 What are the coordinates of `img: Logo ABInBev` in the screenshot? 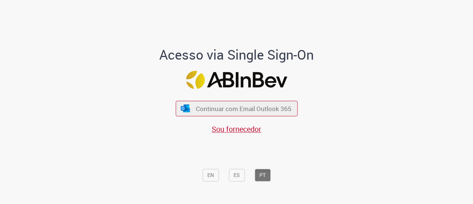 It's located at (236, 79).